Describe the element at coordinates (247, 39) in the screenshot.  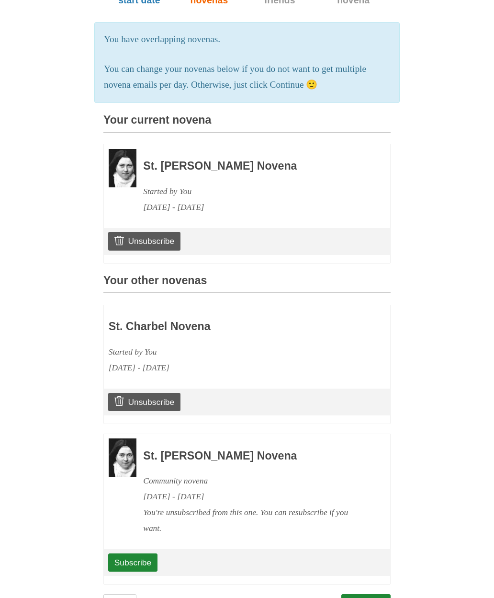
I see `p: You have overlapping novenas.` at that location.